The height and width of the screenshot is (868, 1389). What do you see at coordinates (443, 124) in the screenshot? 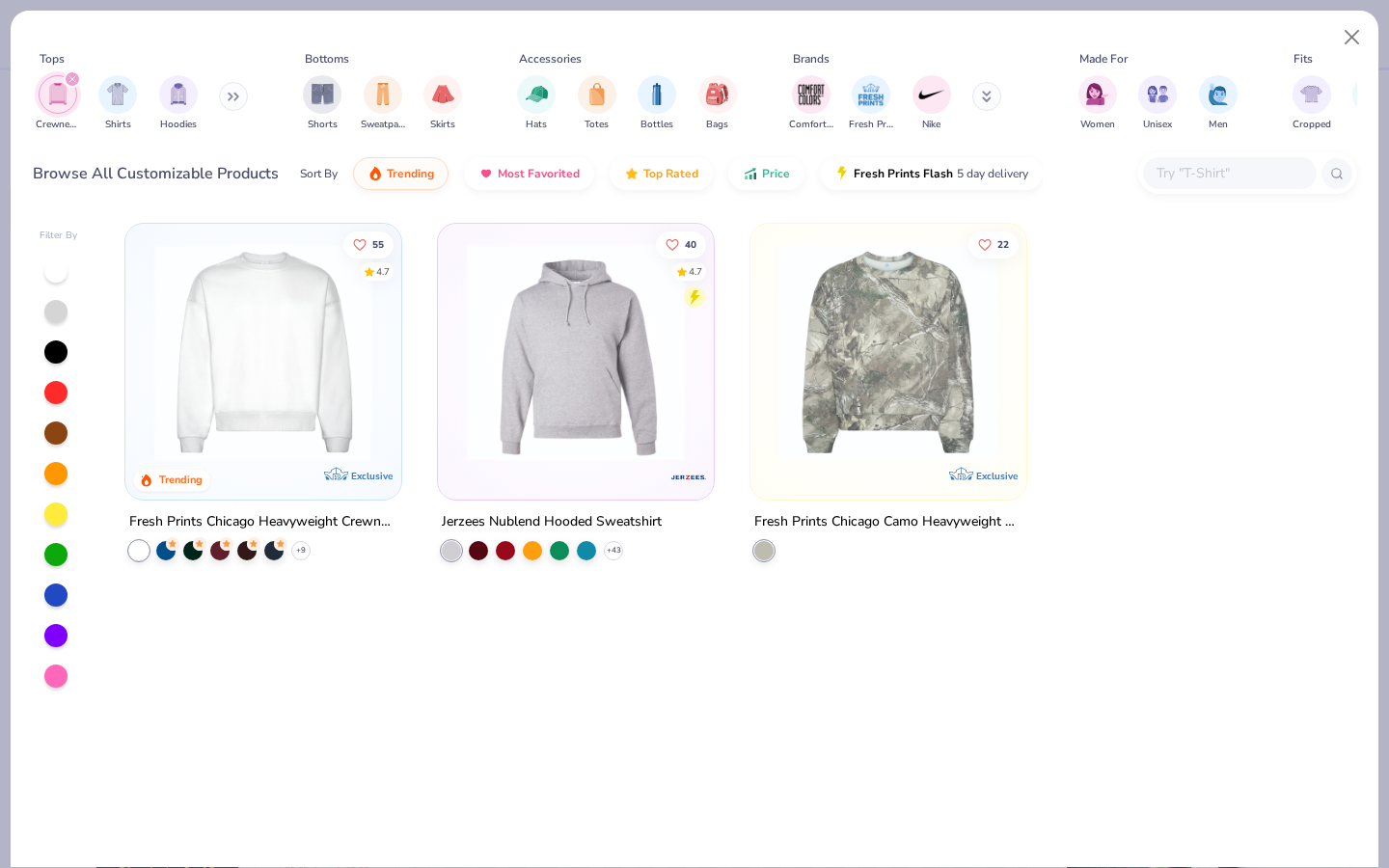
I see `span: Skirts` at bounding box center [443, 124].